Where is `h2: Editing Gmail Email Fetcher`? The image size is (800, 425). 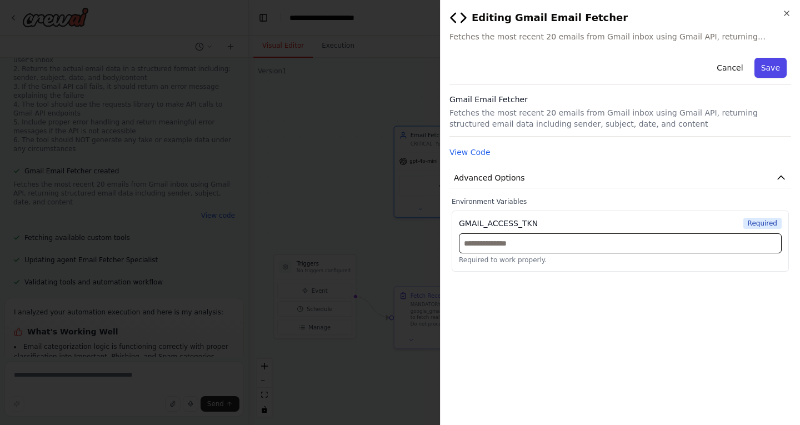 h2: Editing Gmail Email Fetcher is located at coordinates (620, 18).